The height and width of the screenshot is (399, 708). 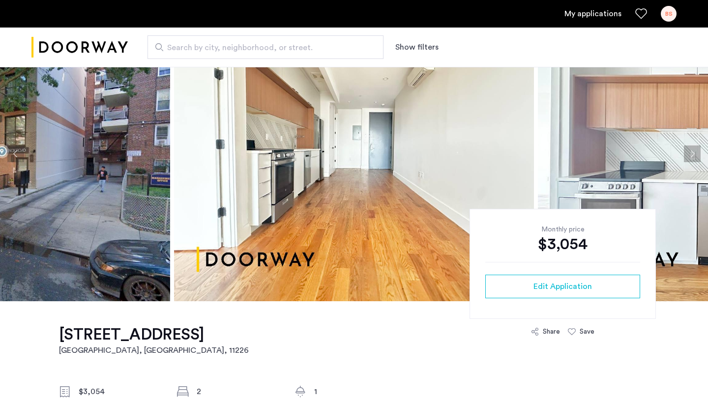 What do you see at coordinates (562, 229) in the screenshot?
I see `div: Monthly price` at bounding box center [562, 229].